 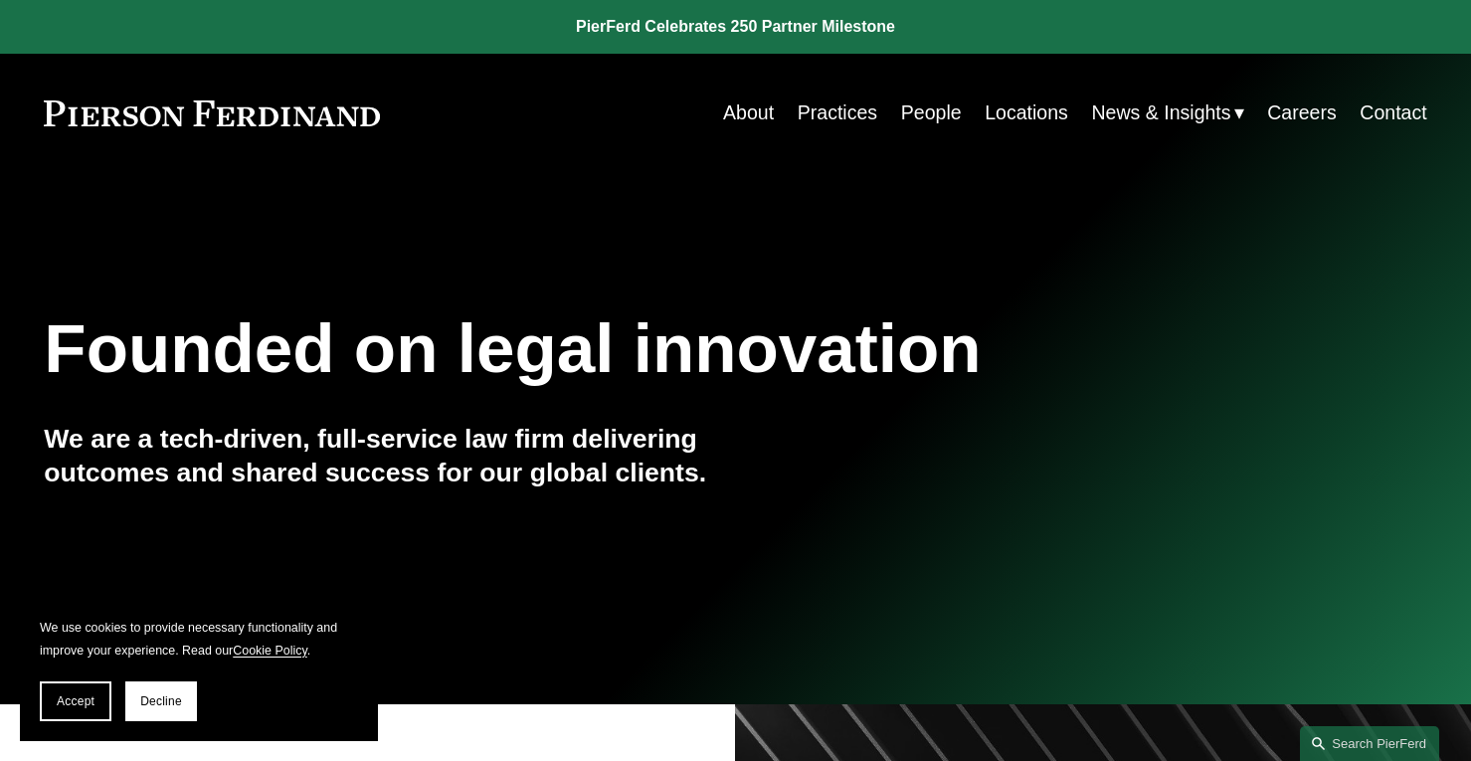 What do you see at coordinates (1370, 743) in the screenshot?
I see `a: Search this site` at bounding box center [1370, 743].